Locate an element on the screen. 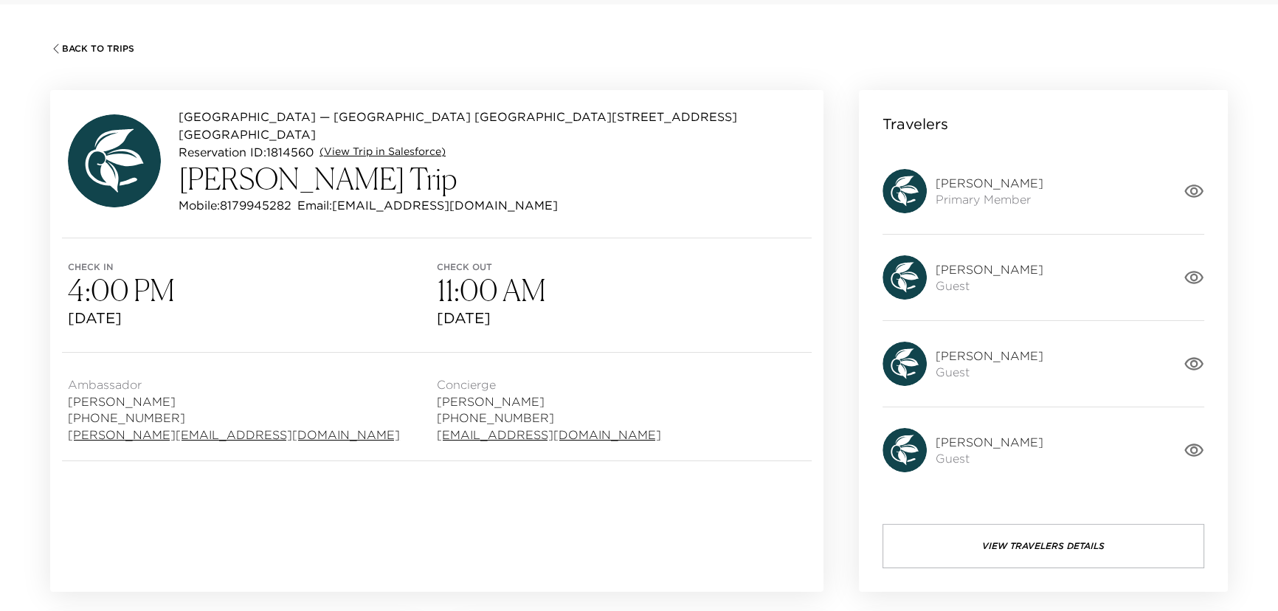 The height and width of the screenshot is (611, 1278). span: Back To Trips is located at coordinates (98, 49).